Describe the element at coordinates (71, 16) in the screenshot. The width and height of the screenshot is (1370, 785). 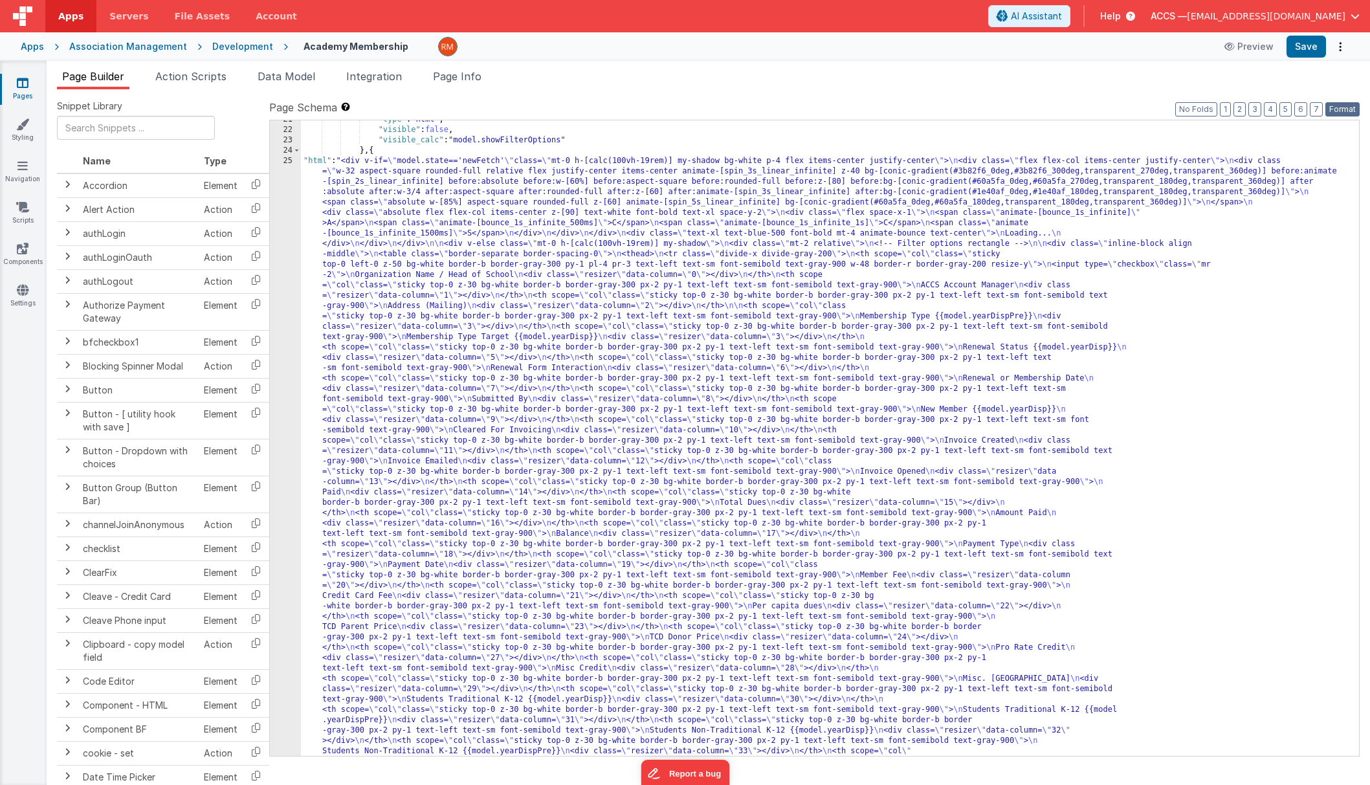
I see `span: Apps` at that location.